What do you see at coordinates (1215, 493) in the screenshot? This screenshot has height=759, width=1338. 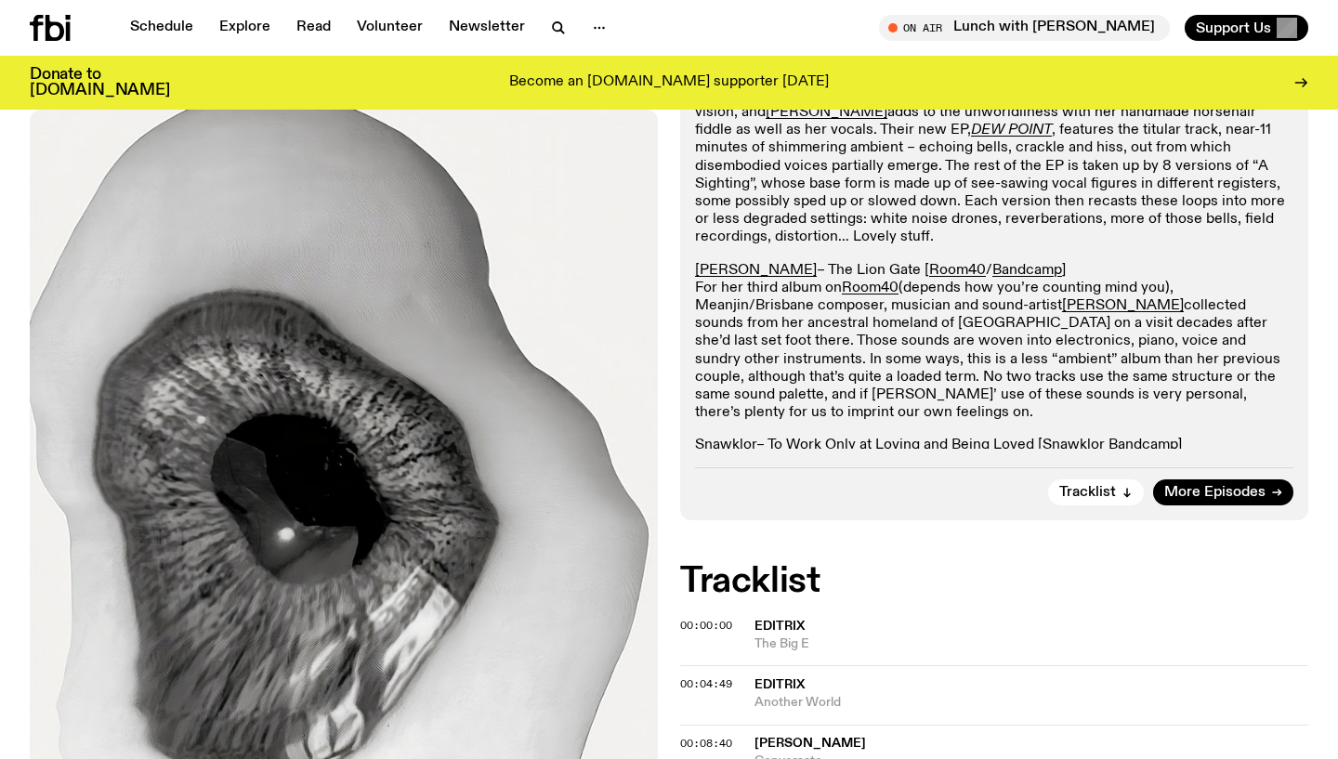 I see `span: More Episodes` at bounding box center [1215, 493].